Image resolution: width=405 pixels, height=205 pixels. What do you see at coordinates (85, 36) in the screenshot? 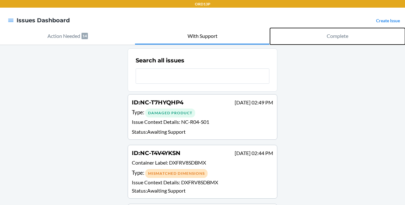
I see `p: 14` at bounding box center [85, 36].